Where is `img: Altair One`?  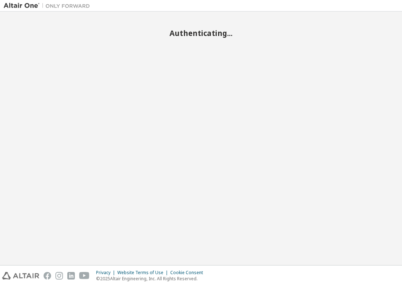 img: Altair One is located at coordinates (49, 6).